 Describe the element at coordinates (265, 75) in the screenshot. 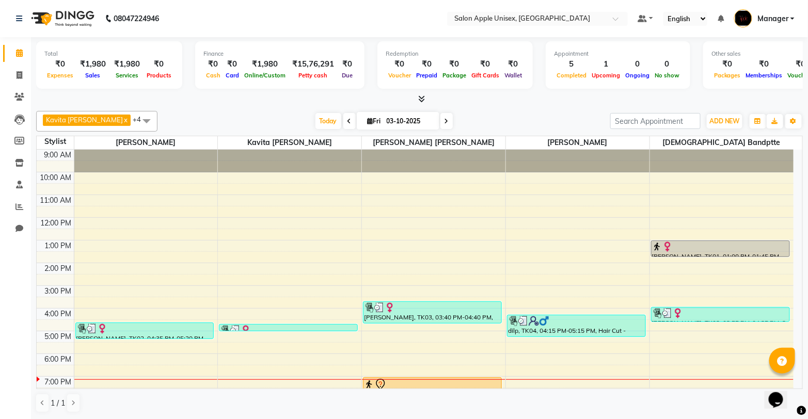

I see `span: Online/Custom` at that location.